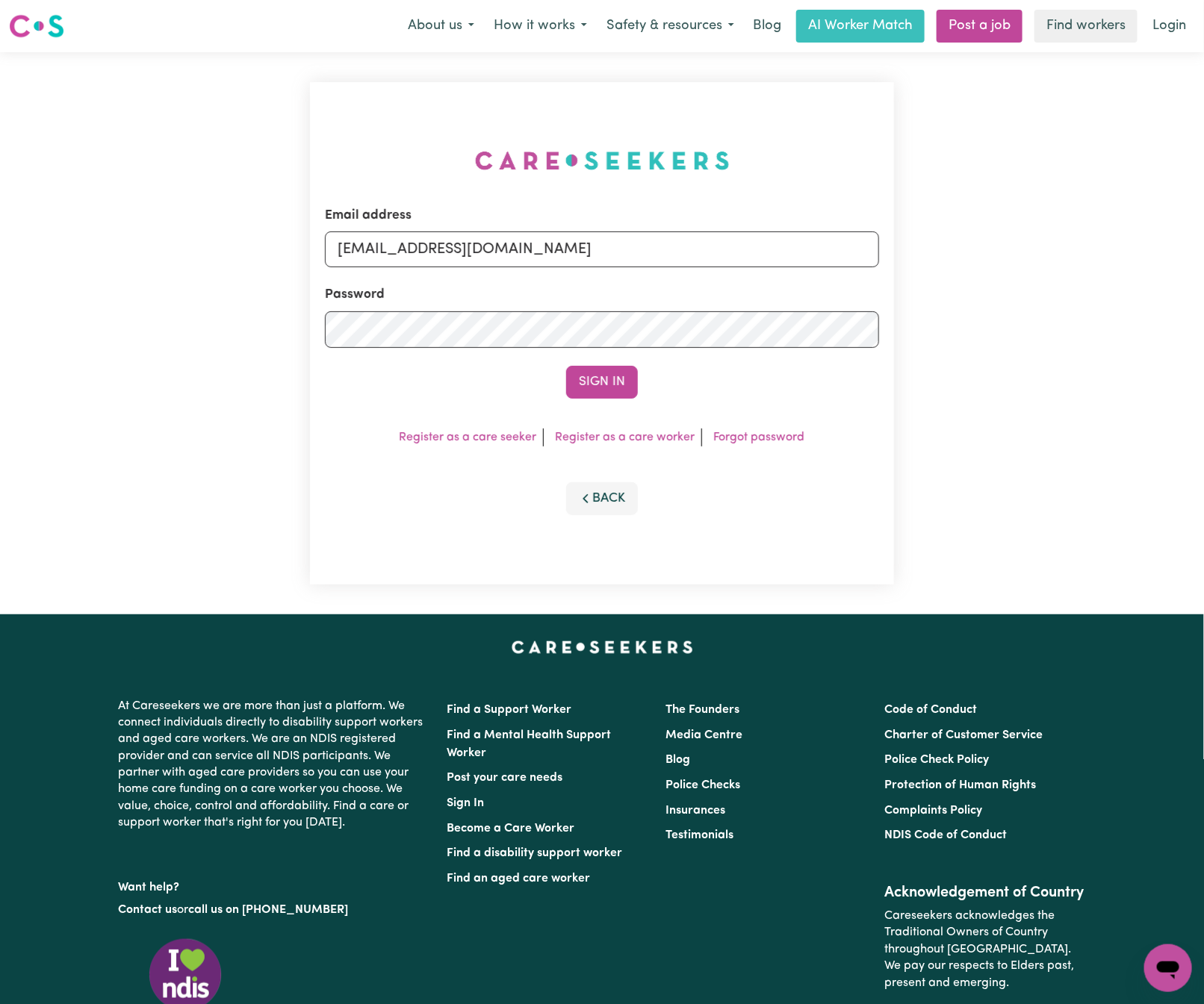 Image resolution: width=1204 pixels, height=1004 pixels. I want to click on a: Login, so click(1169, 26).